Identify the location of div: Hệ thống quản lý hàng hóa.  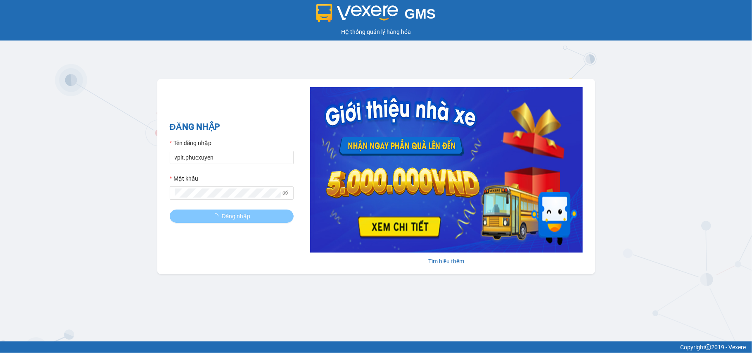
(376, 32).